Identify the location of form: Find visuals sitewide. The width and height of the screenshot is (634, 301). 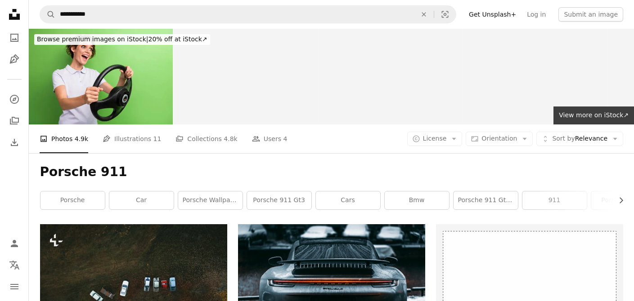
(248, 14).